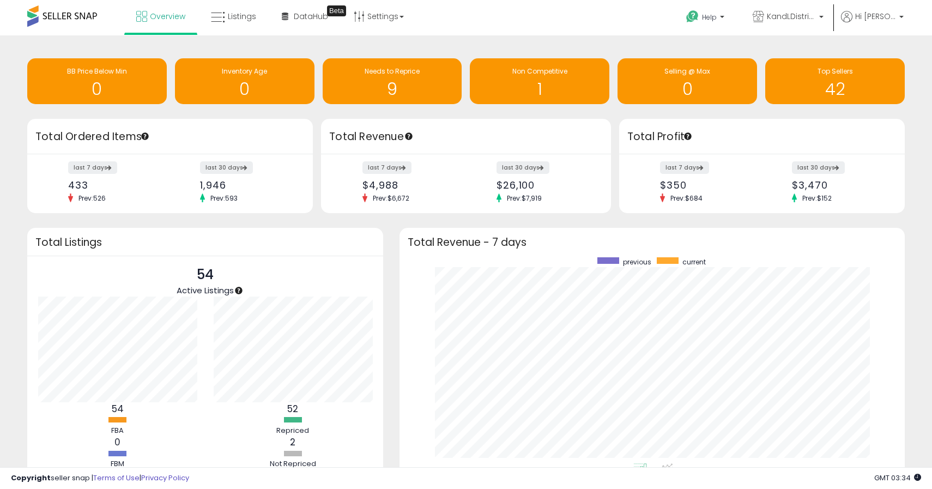 Image resolution: width=932 pixels, height=489 pixels. What do you see at coordinates (97, 81) in the screenshot?
I see `a: BB Price Below Min 0` at bounding box center [97, 81].